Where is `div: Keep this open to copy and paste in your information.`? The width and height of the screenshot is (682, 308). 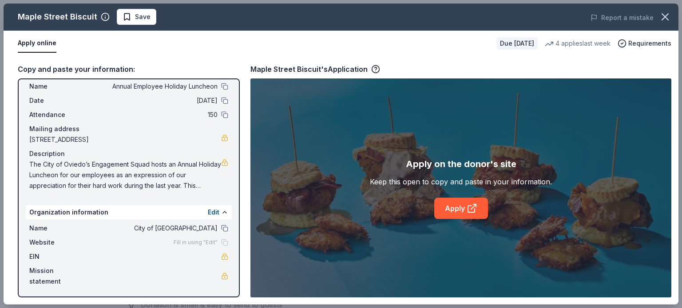 div: Keep this open to copy and paste in your information. is located at coordinates (461, 182).